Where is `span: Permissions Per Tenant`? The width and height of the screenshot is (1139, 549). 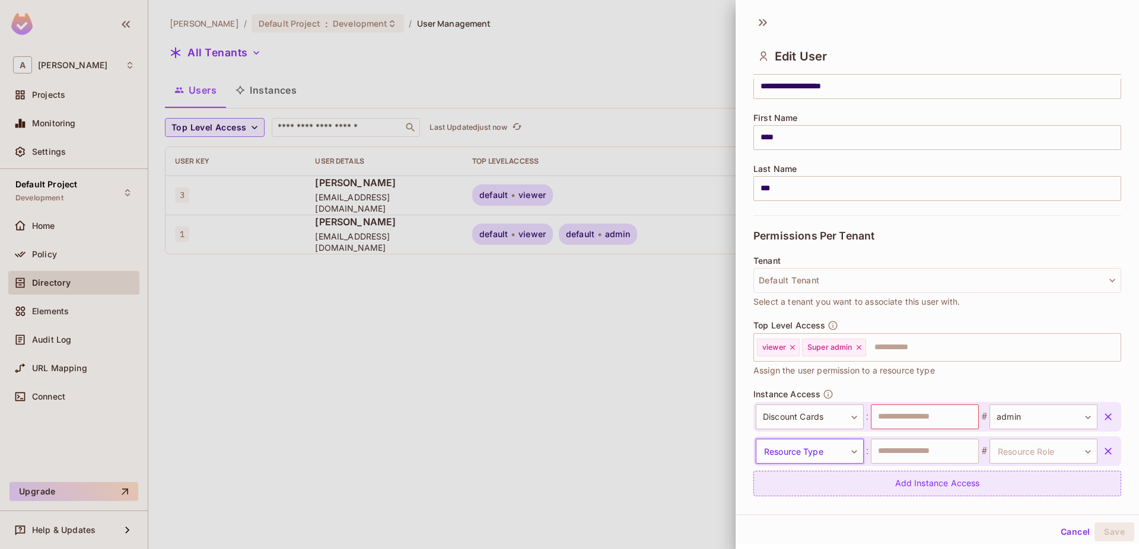 span: Permissions Per Tenant is located at coordinates (814, 236).